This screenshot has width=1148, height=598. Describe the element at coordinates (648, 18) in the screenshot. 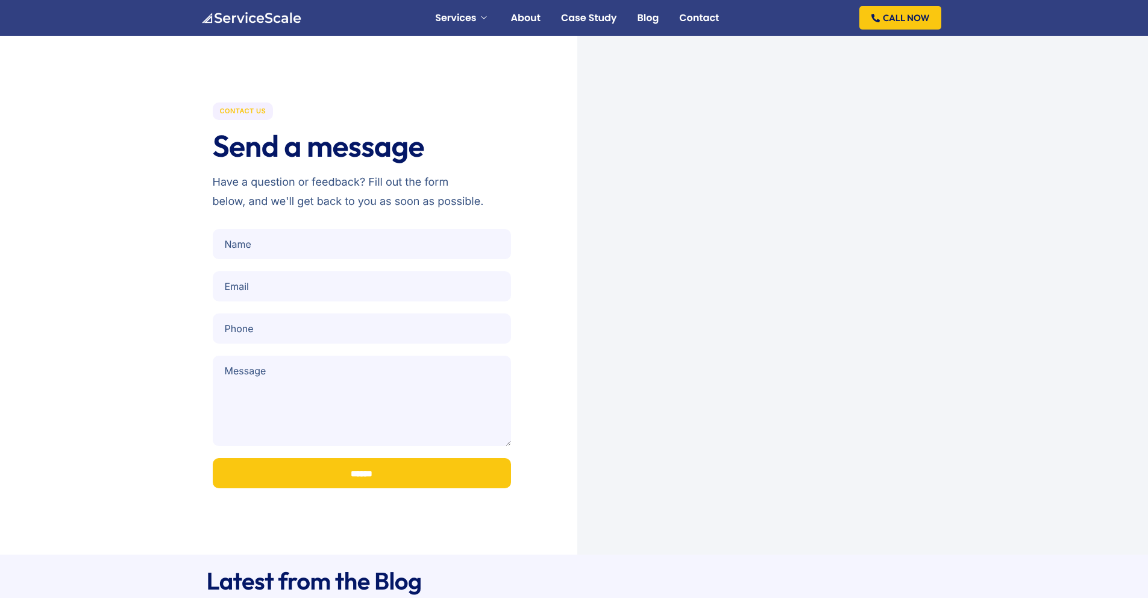

I see `a: Blog` at that location.